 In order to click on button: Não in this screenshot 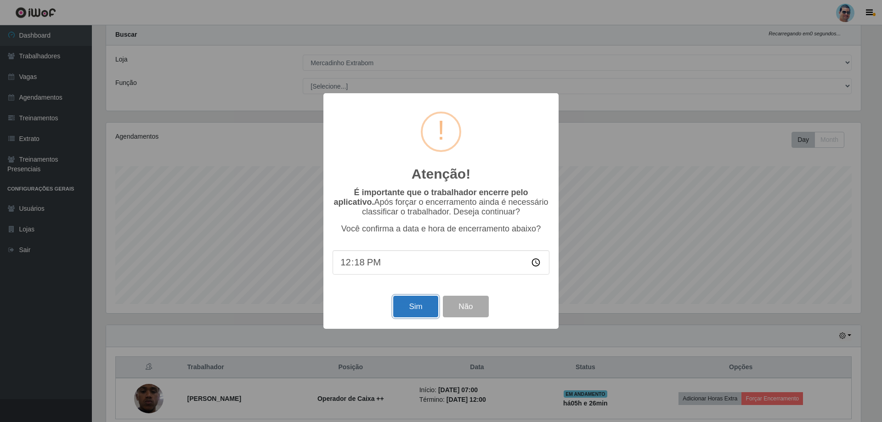, I will do `click(465, 306)`.